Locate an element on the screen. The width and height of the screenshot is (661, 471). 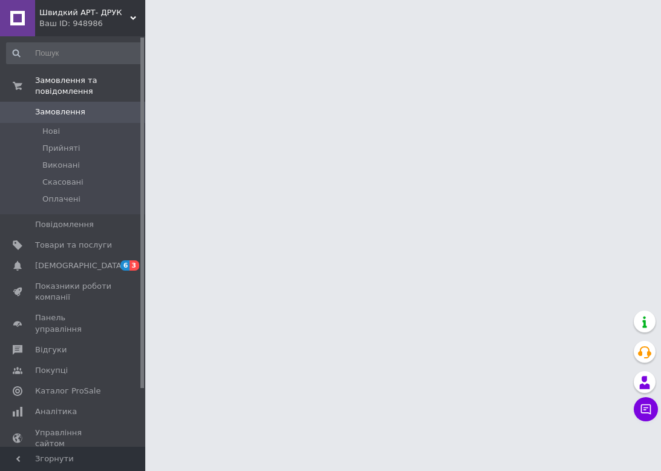
span: Відгуки is located at coordinates (51, 350).